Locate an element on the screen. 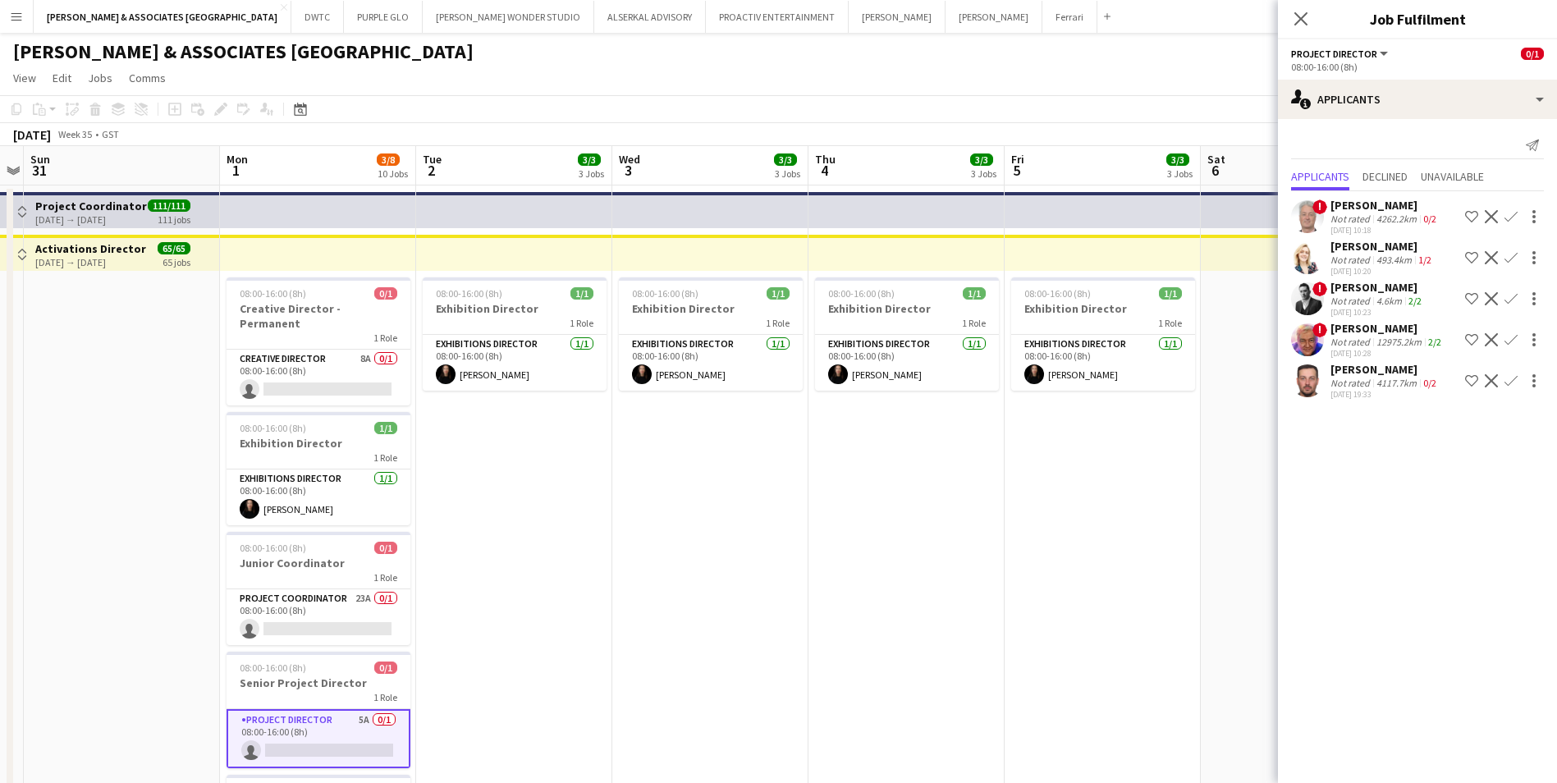 The width and height of the screenshot is (1557, 783). div: 4117.7km is located at coordinates (1396, 382).